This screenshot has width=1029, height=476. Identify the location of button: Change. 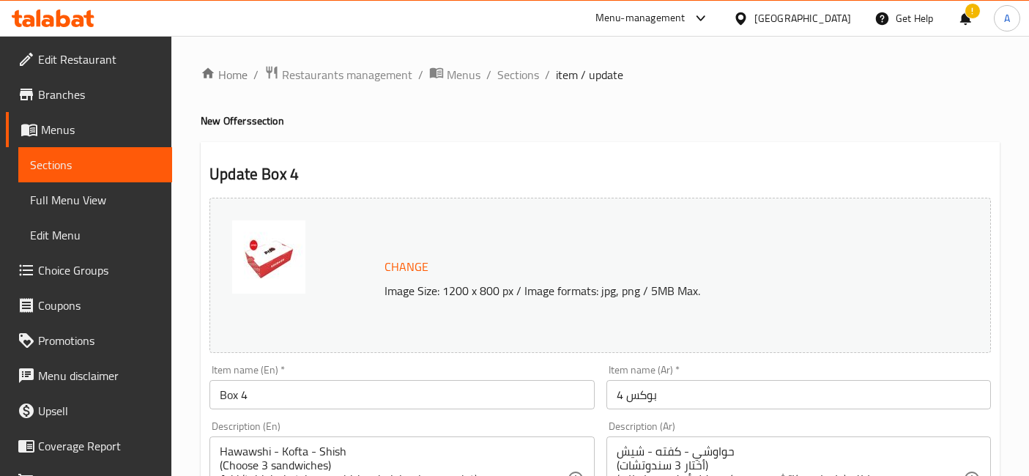
(406, 266).